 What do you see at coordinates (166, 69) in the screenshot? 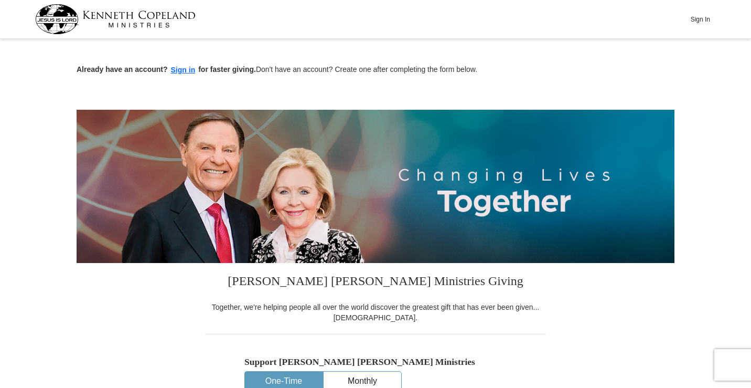
I see `strong: Already have an account? for faster giving.` at bounding box center [166, 69].